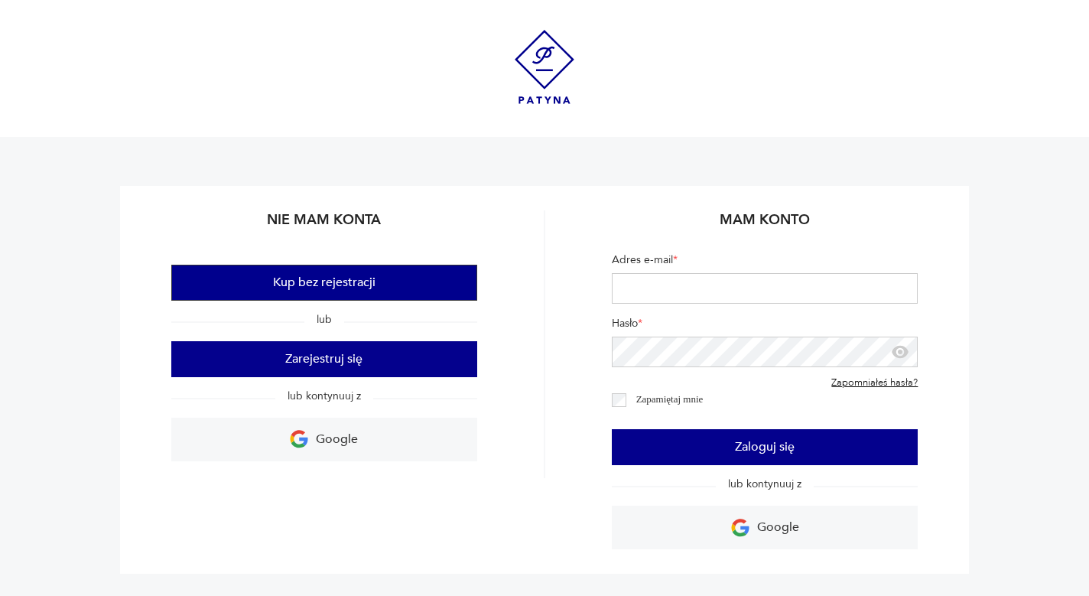 The image size is (1089, 596). Describe the element at coordinates (324, 282) in the screenshot. I see `button: Kup bez rejestracji` at that location.